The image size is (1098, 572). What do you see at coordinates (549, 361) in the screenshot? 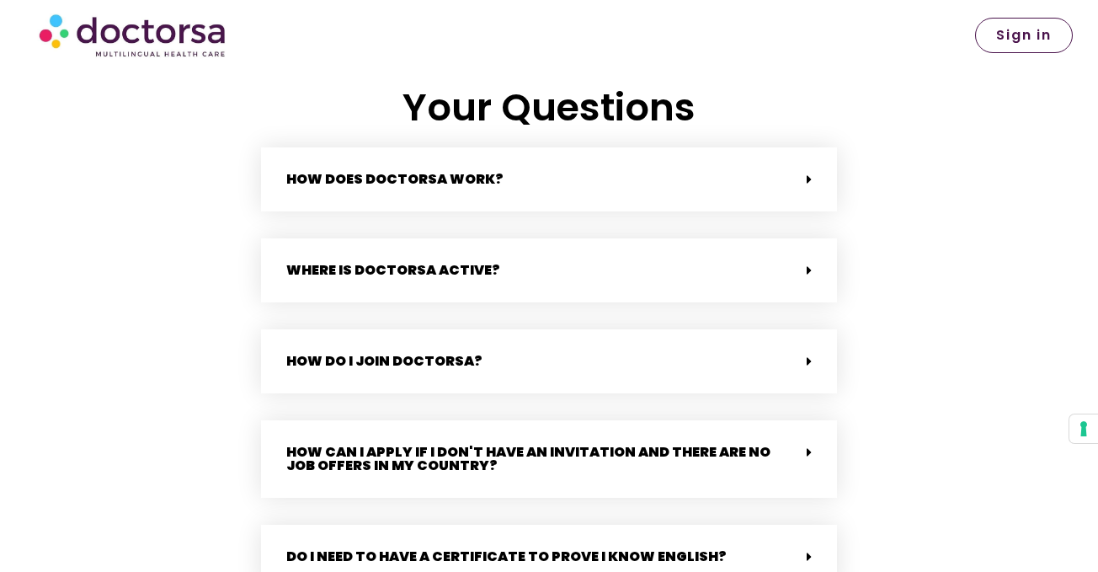
I see `div: How do I join Doctorsa?` at bounding box center [549, 361].